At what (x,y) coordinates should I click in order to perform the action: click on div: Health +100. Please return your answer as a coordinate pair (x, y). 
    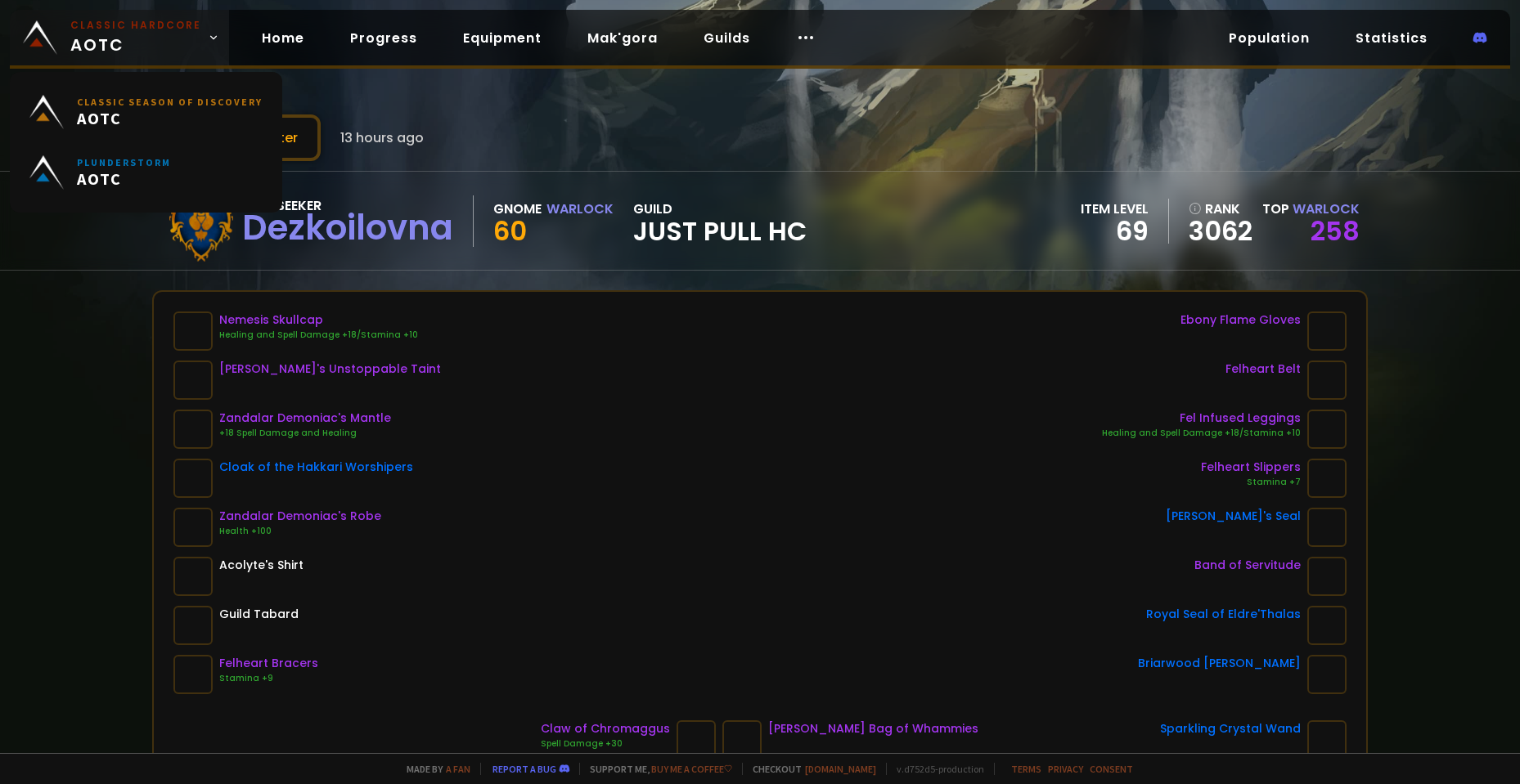
    Looking at the image, I should click on (300, 531).